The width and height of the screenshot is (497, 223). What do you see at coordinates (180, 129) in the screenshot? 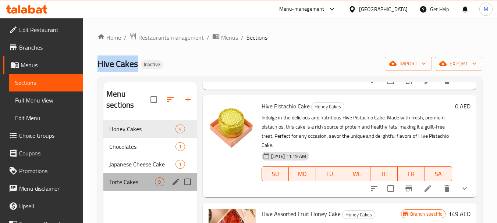
I see `span: 4` at bounding box center [180, 129].